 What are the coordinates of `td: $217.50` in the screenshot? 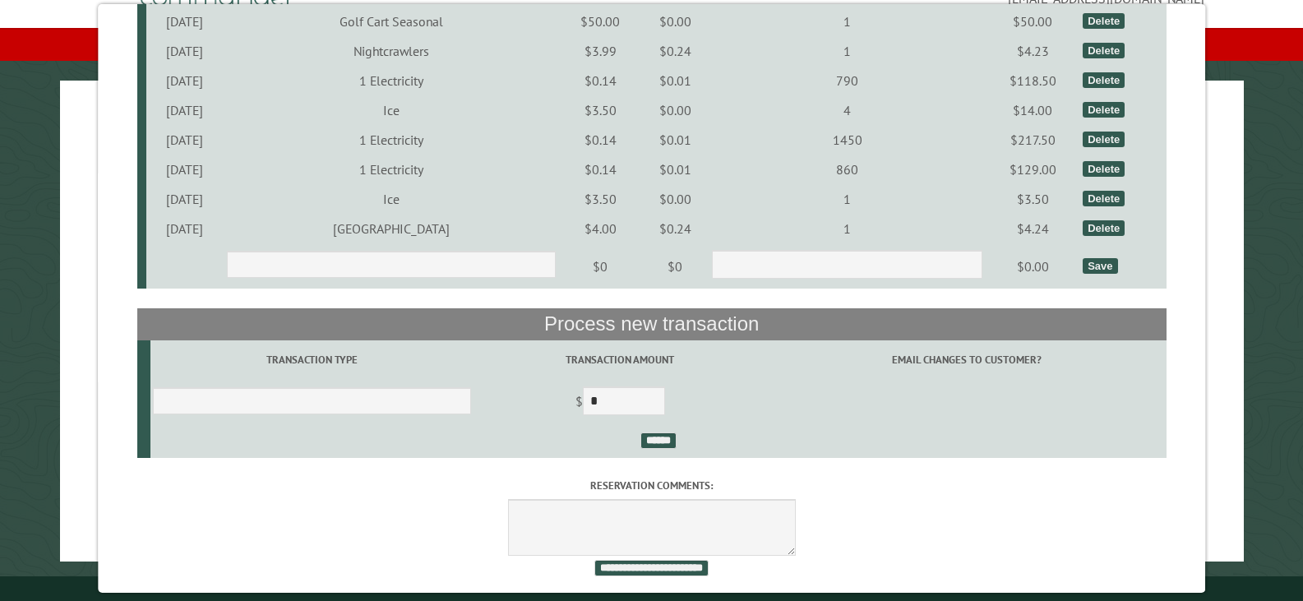 It's located at (1033, 140).